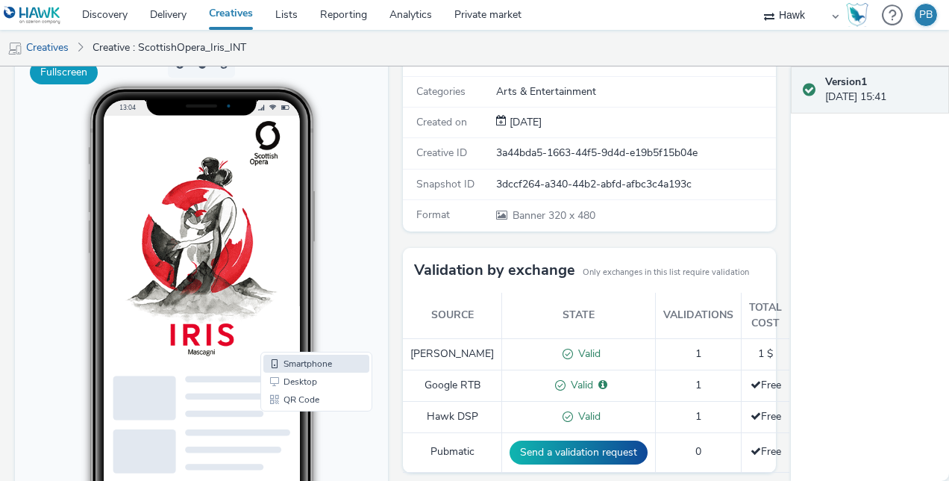  What do you see at coordinates (169, 48) in the screenshot?
I see `a: Creative : ScottishOpera_Iris_INT` at bounding box center [169, 48].